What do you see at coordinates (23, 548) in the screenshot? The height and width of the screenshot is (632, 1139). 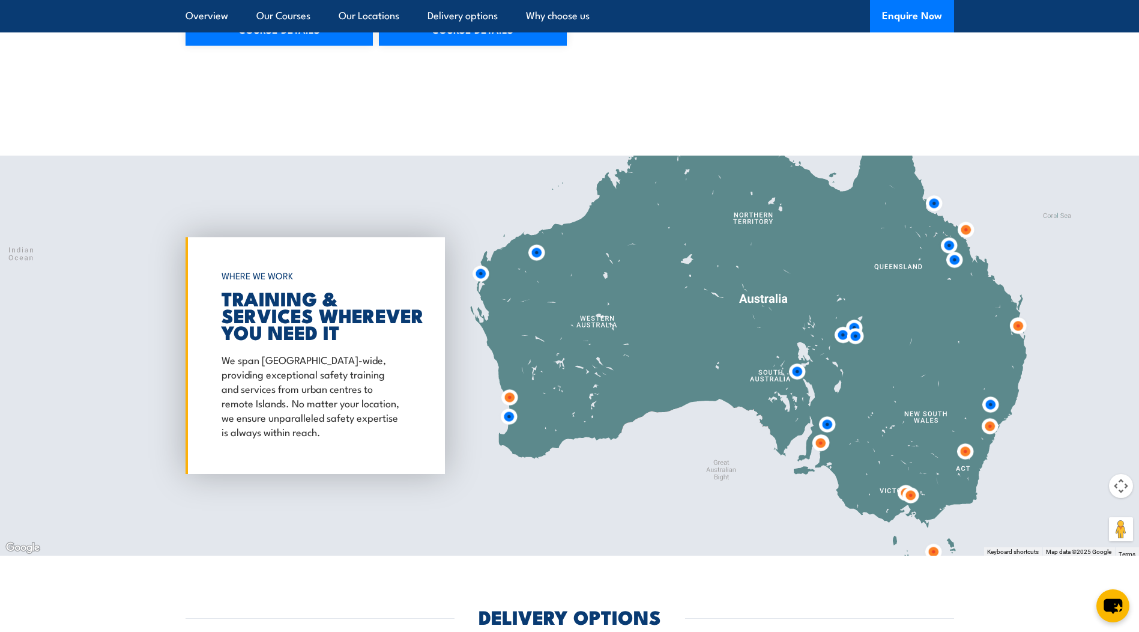 I see `a: Open this area in Google Maps (opens a new window)` at bounding box center [23, 548].